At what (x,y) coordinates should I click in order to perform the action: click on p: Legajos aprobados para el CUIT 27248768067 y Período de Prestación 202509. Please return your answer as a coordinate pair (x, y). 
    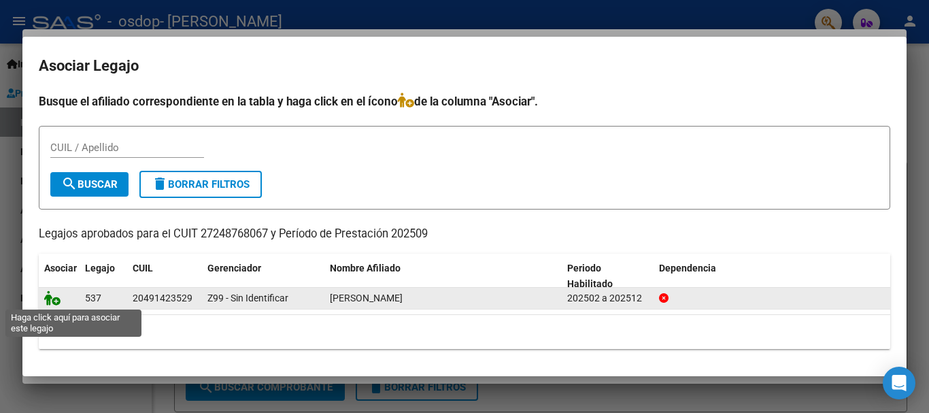
    Looking at the image, I should click on (465, 234).